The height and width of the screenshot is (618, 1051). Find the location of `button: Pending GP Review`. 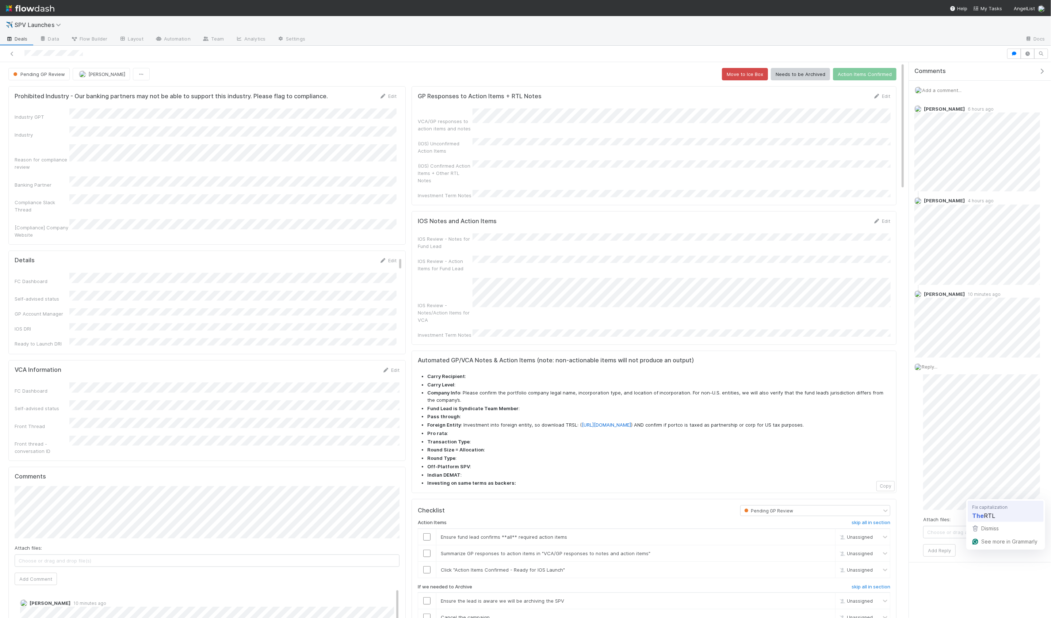

button: Pending GP Review is located at coordinates (39, 74).